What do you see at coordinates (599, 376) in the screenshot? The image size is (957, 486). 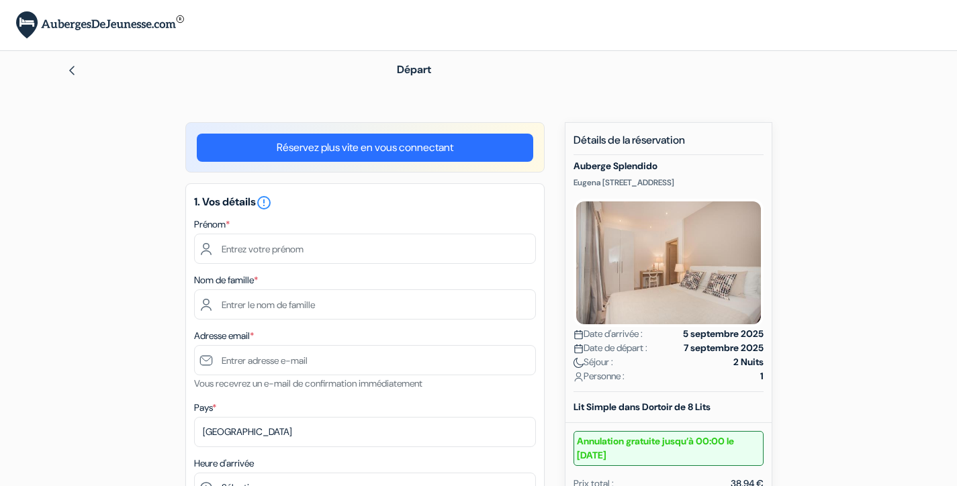 I see `span: Personne :` at bounding box center [599, 376].